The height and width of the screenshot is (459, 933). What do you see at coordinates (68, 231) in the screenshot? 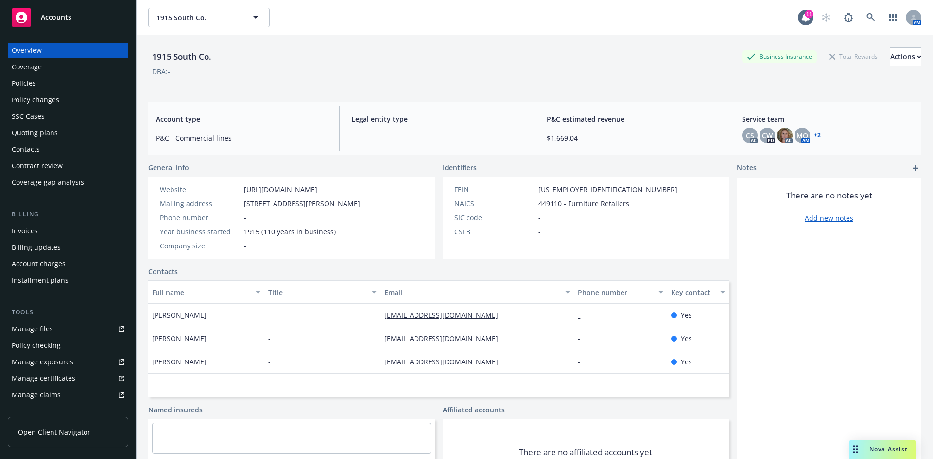
I see `a: Invoices` at bounding box center [68, 231].